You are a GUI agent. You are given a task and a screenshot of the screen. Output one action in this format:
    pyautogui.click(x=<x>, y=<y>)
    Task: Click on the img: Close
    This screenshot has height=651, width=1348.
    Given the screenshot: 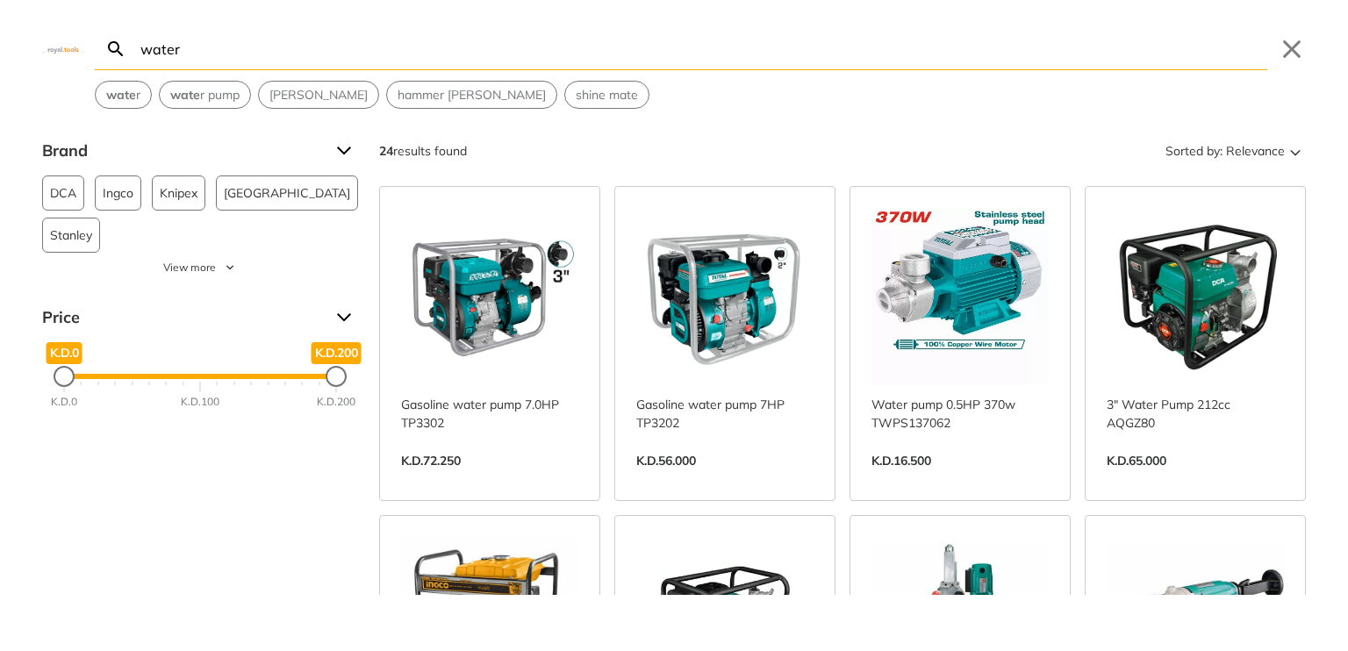 What is the action you would take?
    pyautogui.click(x=63, y=48)
    